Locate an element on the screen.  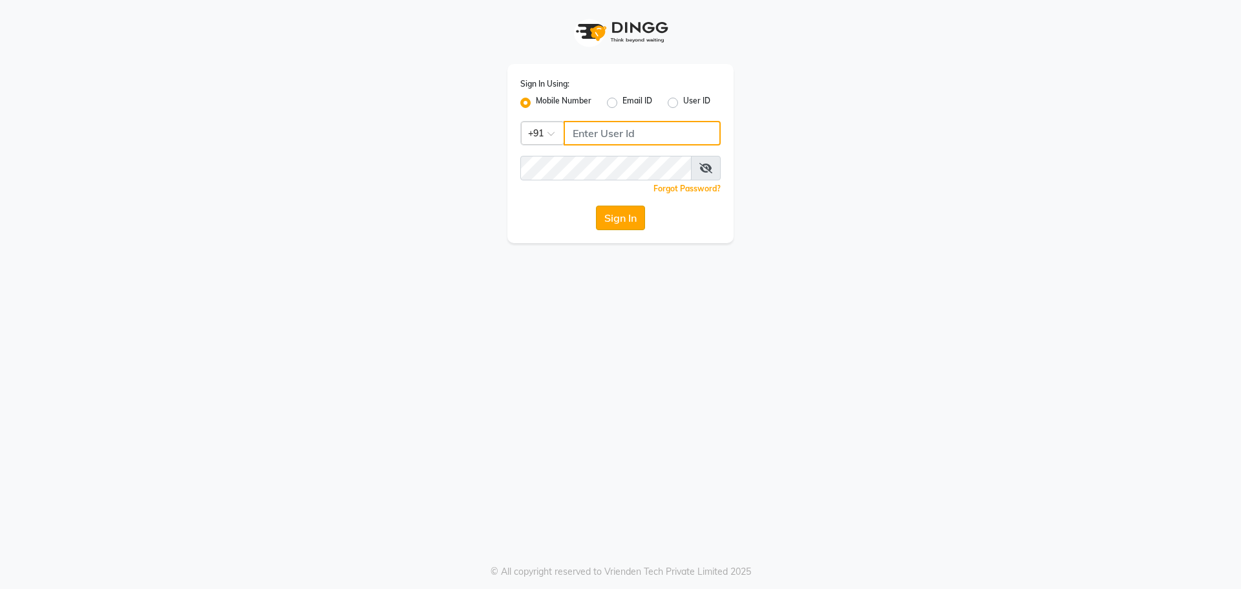
button: Sign In is located at coordinates (621, 218).